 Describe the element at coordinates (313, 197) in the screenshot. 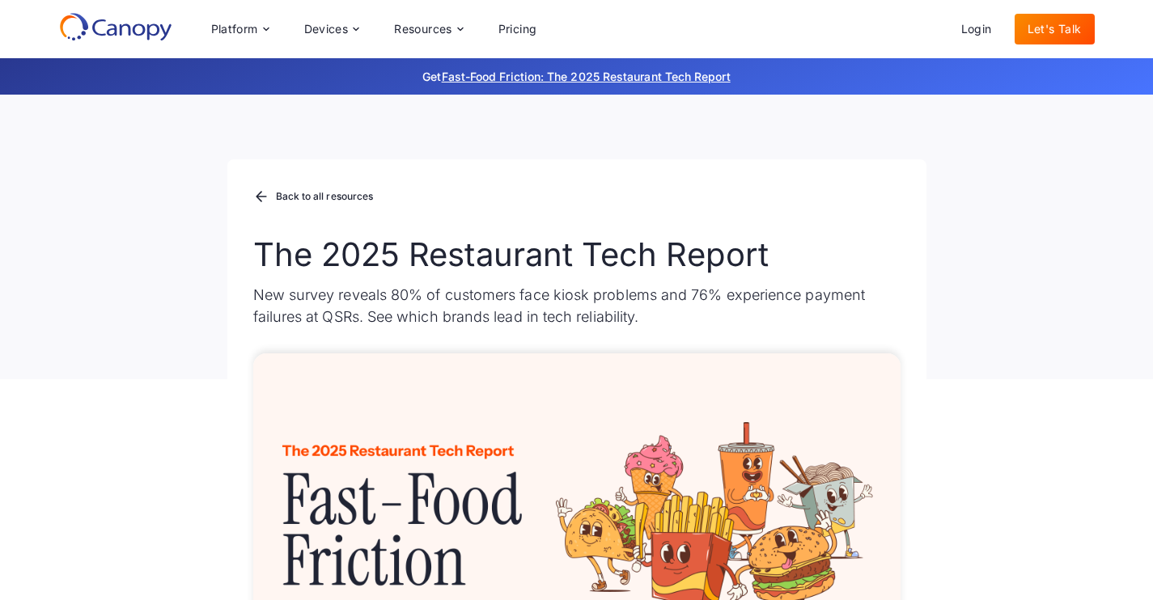

I see `a: Back to all resources` at that location.